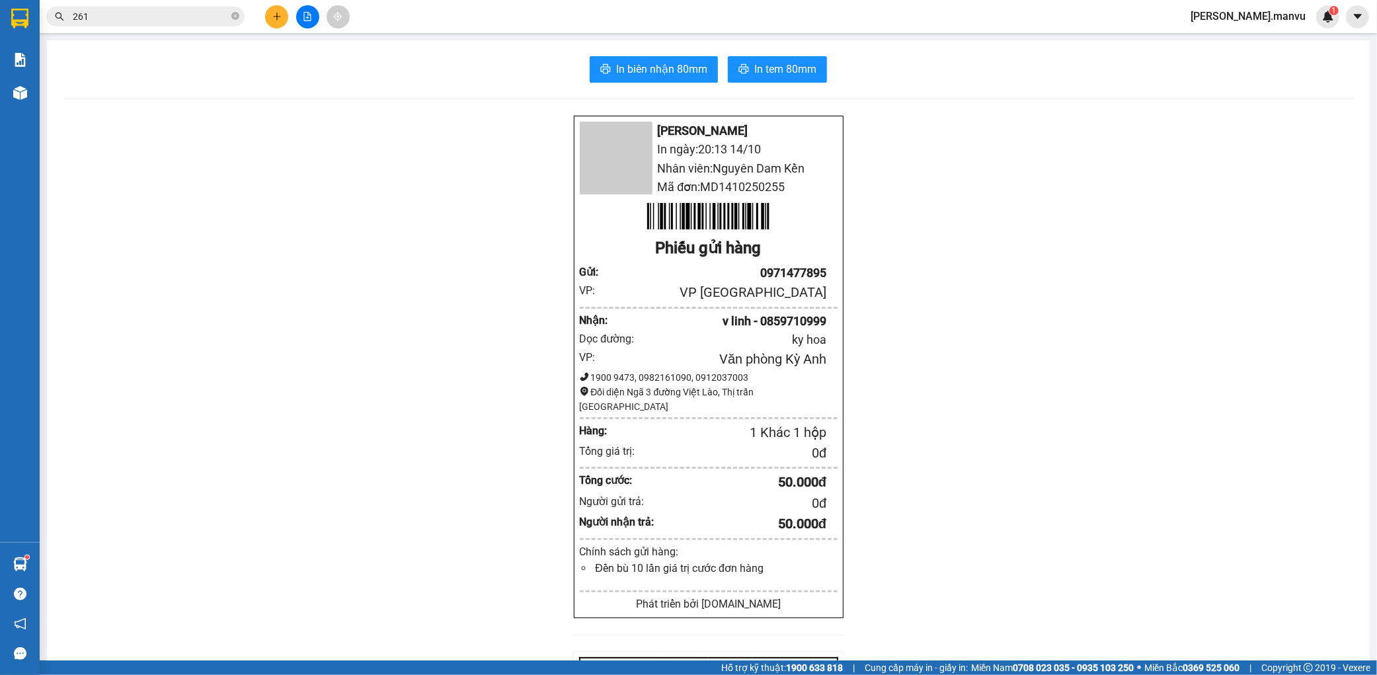 The width and height of the screenshot is (1377, 675). Describe the element at coordinates (719, 359) in the screenshot. I see `div: Văn phòng Kỳ Anh` at that location.